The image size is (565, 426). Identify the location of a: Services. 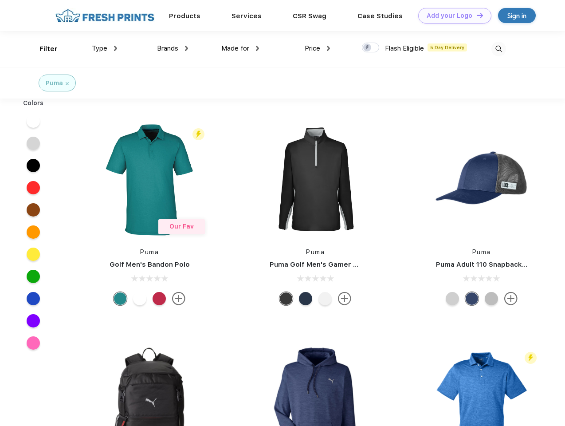
(247, 16).